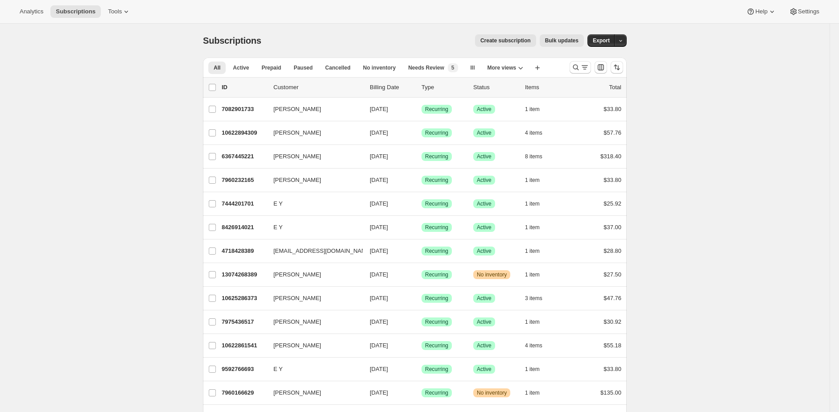 This screenshot has width=839, height=412. What do you see at coordinates (562, 41) in the screenshot?
I see `button: Bulk updates` at bounding box center [562, 41].